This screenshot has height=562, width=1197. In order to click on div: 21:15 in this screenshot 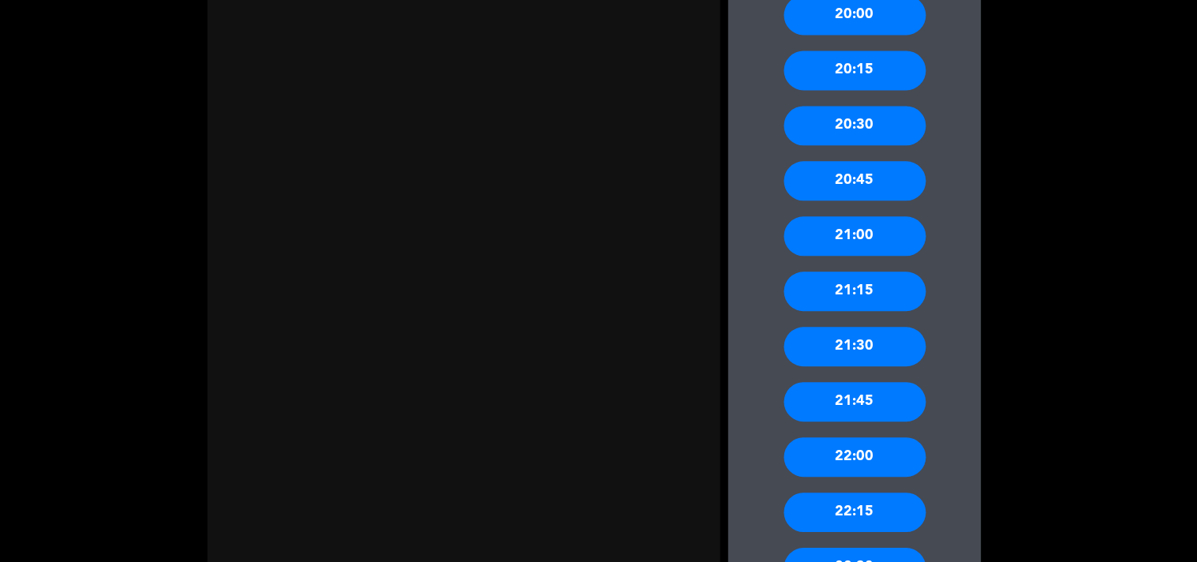, I will do `click(855, 291)`.